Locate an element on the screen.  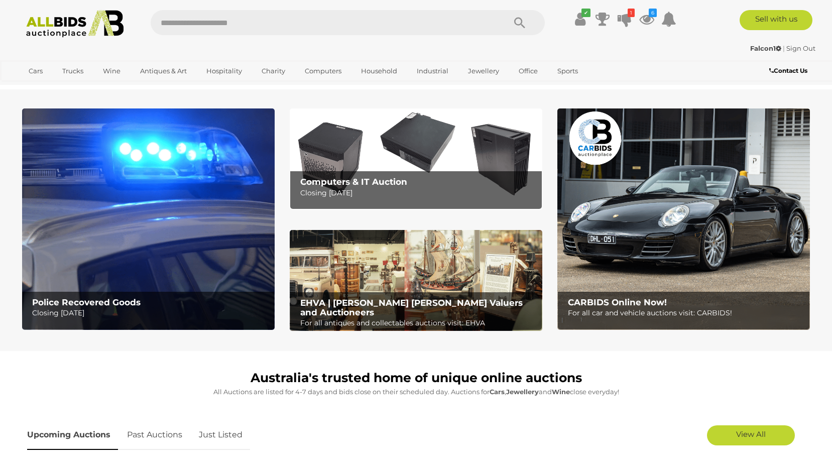
a: CARBIDS Online Now! CARBIDS Online Now! For all car and vehicle auctions visit: CARBIDS! is located at coordinates (683, 219).